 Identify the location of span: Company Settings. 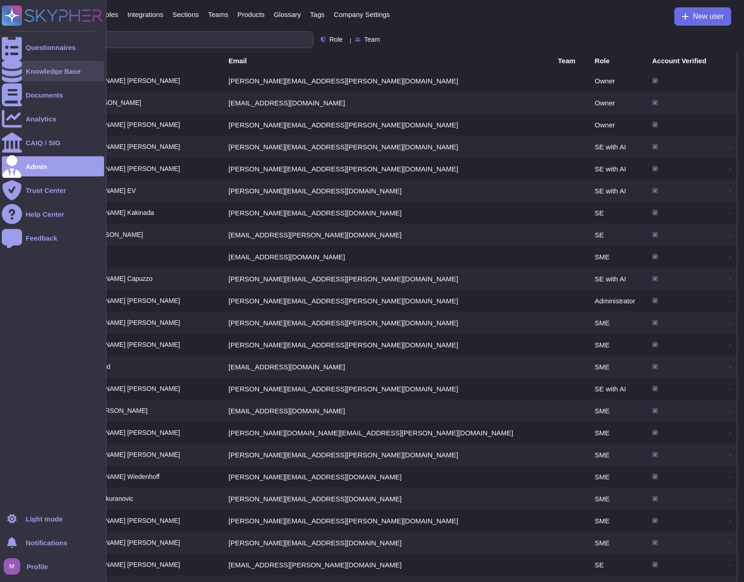
(362, 14).